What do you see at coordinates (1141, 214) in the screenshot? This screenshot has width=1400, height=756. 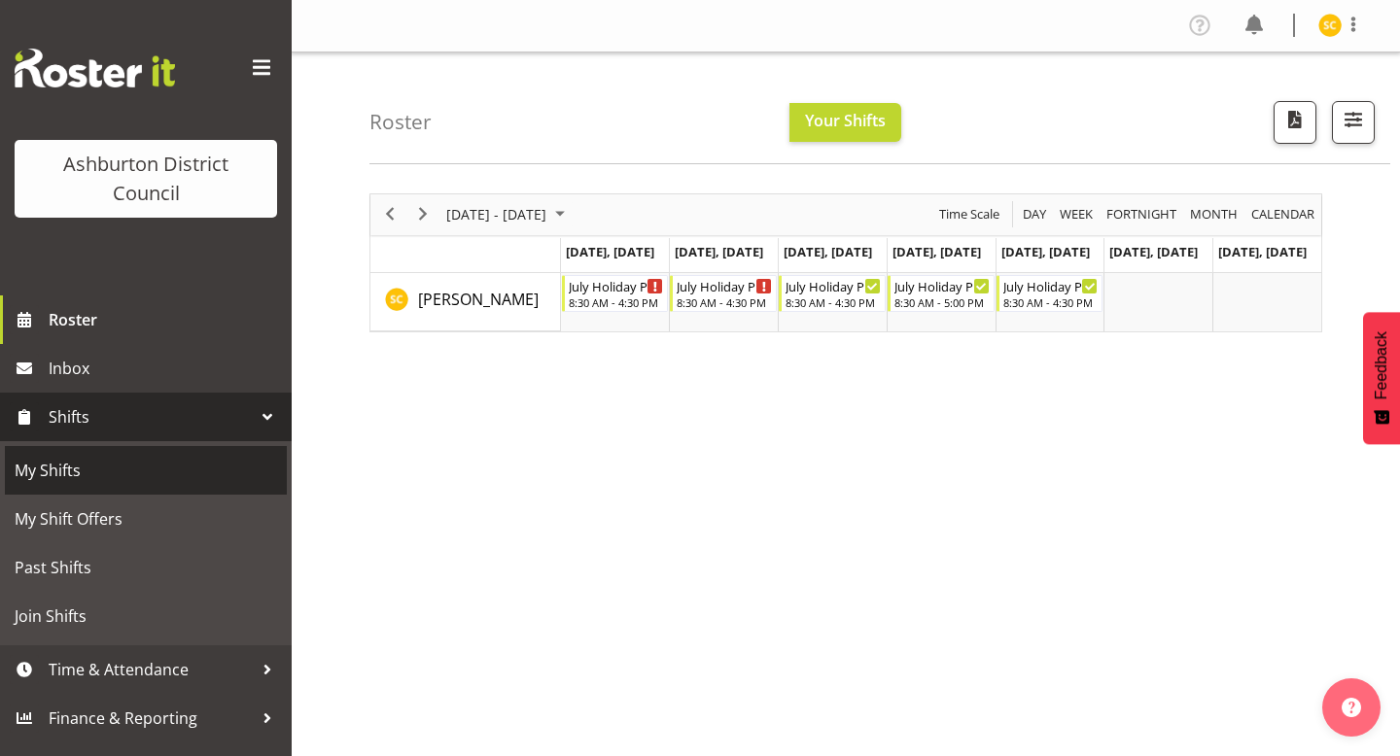 I see `span: Fortnight` at bounding box center [1141, 214].